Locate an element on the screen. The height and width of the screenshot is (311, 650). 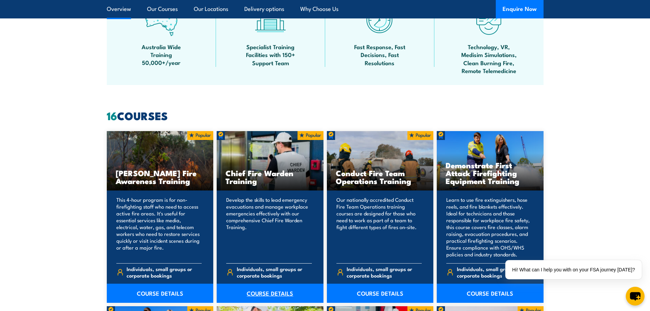
p: This 4-hour program is for non-firefighting staff who need to access active fire areas. It's usef... is located at coordinates (159, 227).